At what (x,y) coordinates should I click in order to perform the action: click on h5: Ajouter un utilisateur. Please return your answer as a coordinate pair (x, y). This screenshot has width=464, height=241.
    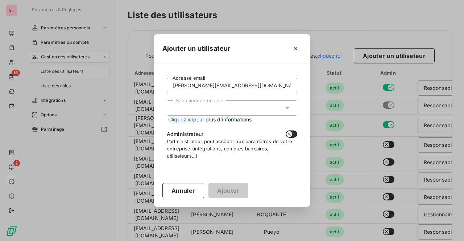
    Looking at the image, I should click on (196, 49).